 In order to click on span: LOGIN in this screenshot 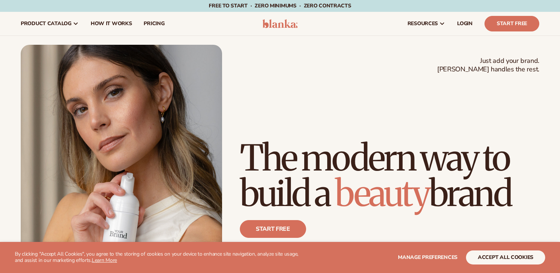, I will do `click(465, 24)`.